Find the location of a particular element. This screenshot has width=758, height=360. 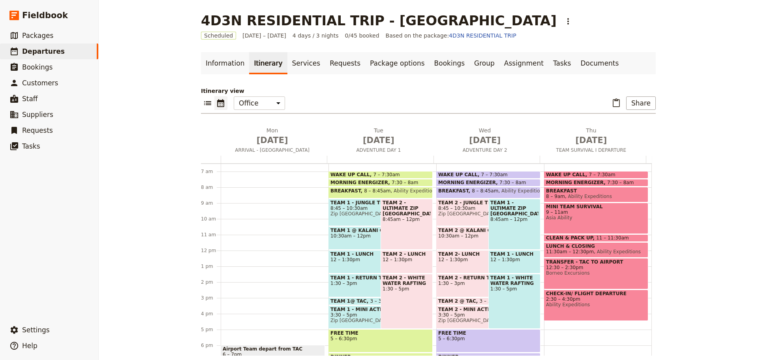

button: List view is located at coordinates (208, 103).